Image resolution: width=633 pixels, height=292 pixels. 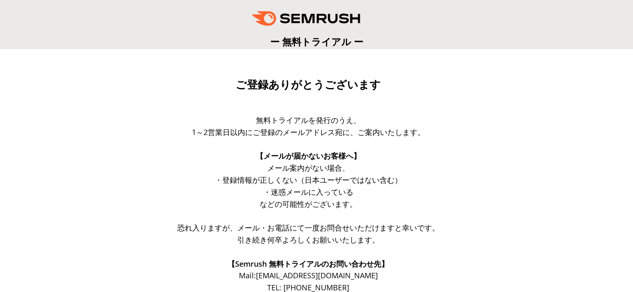 I want to click on span: 【メールが届かないお客様へ】, so click(x=308, y=156).